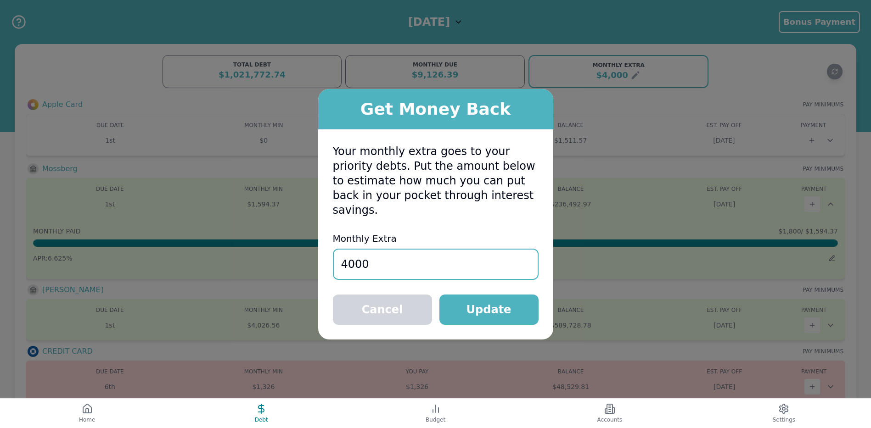 This screenshot has height=428, width=871. What do you see at coordinates (436, 264) in the screenshot?
I see `input: Enter amount` at bounding box center [436, 264].